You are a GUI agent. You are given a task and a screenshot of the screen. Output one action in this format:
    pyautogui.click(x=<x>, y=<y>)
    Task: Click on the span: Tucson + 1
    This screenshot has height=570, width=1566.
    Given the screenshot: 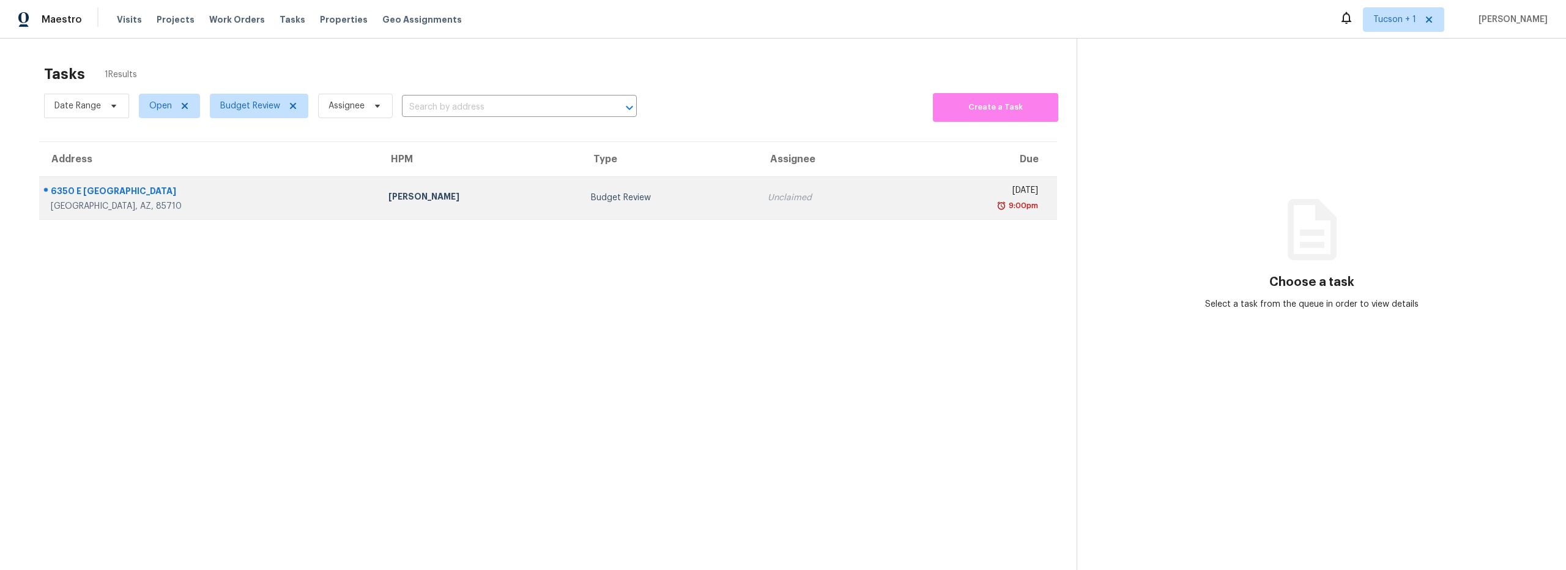 What is the action you would take?
    pyautogui.click(x=1395, y=20)
    